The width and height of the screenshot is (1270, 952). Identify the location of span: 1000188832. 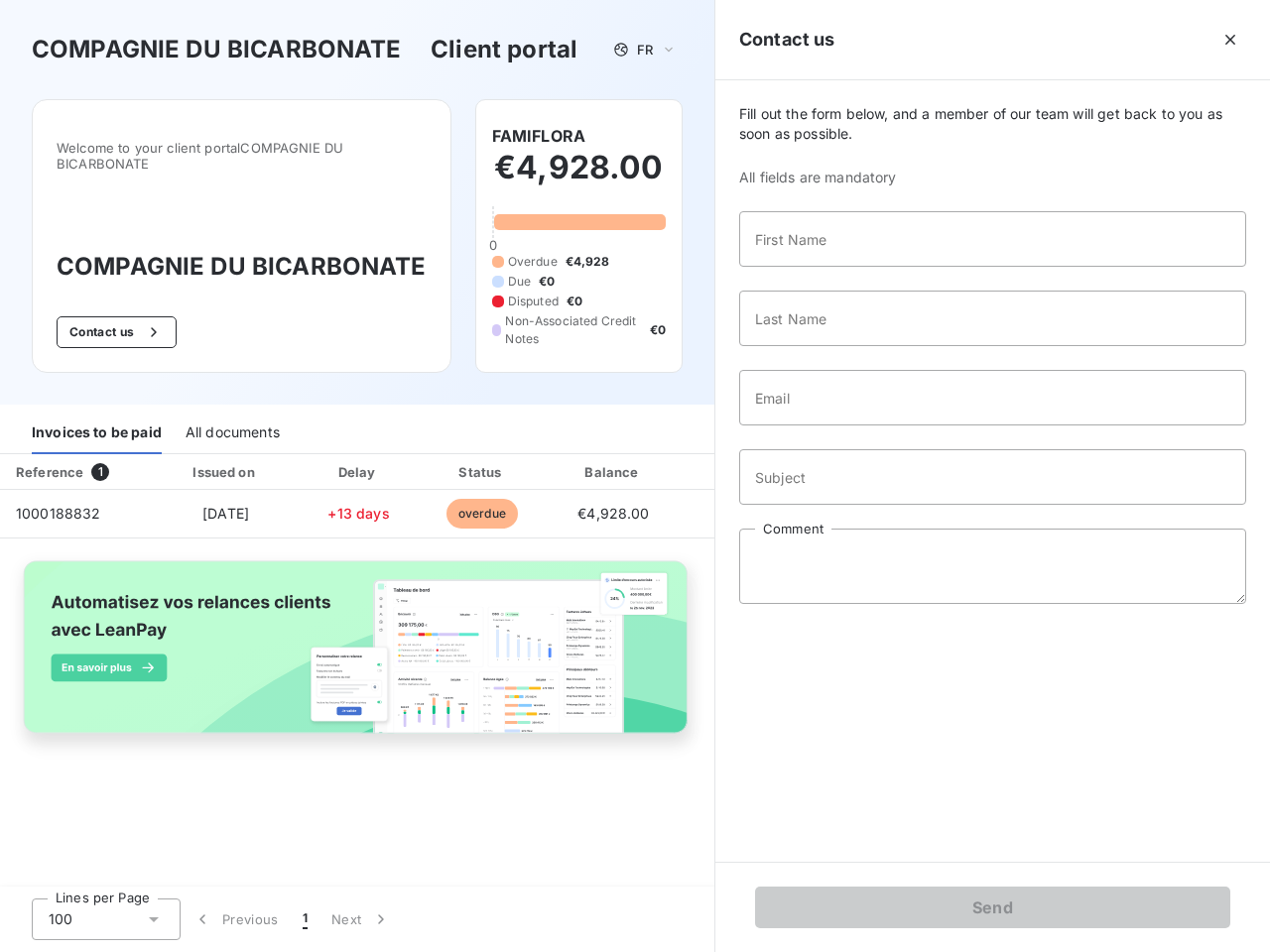
(59, 513).